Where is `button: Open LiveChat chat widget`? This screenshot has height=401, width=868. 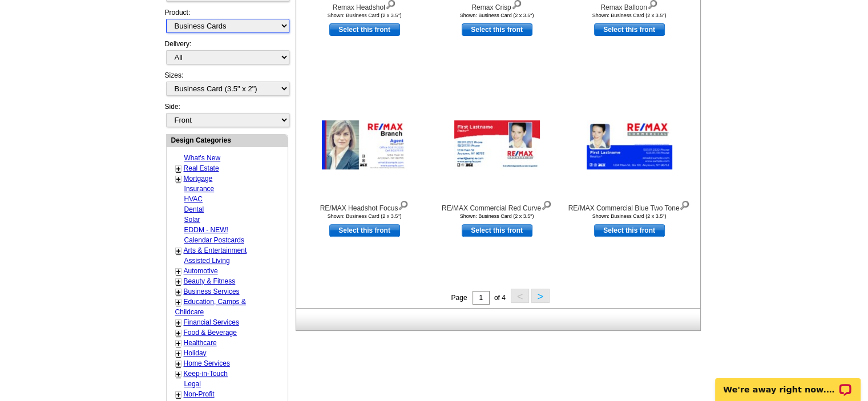 button: Open LiveChat chat widget is located at coordinates (138, 25).